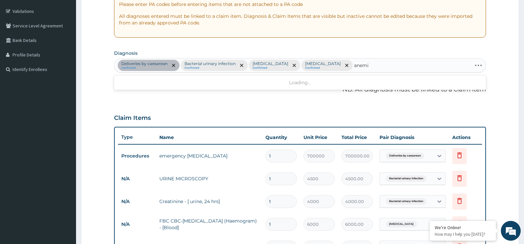 The height and width of the screenshot is (244, 524). I want to click on p: Please enter PA codes before entering items that are not attached to a PA code, so click(300, 4).